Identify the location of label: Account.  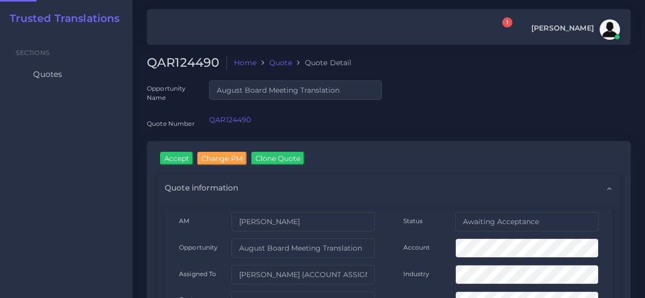
(417, 247).